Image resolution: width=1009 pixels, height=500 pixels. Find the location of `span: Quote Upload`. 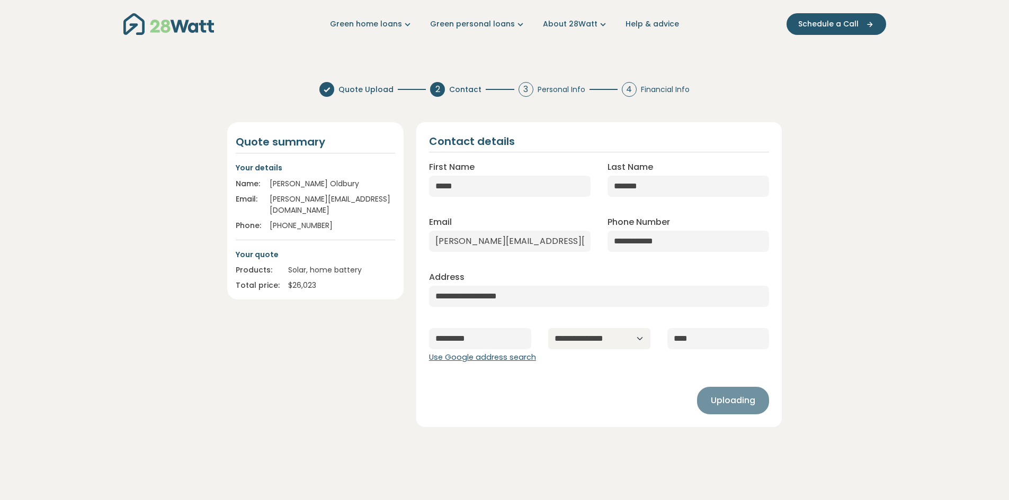

span: Quote Upload is located at coordinates (366, 89).